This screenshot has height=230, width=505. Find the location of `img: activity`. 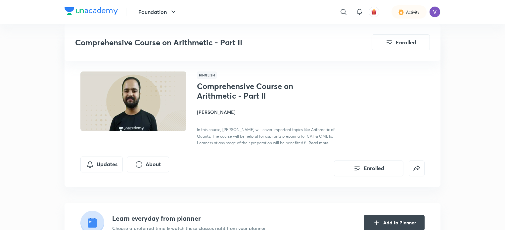

img: activity is located at coordinates (401, 12).